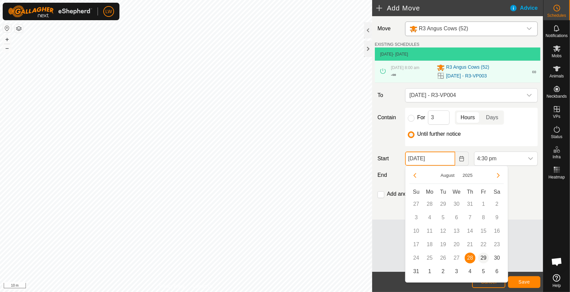 This screenshot has width=570, height=292. I want to click on td: 7, so click(470, 217).